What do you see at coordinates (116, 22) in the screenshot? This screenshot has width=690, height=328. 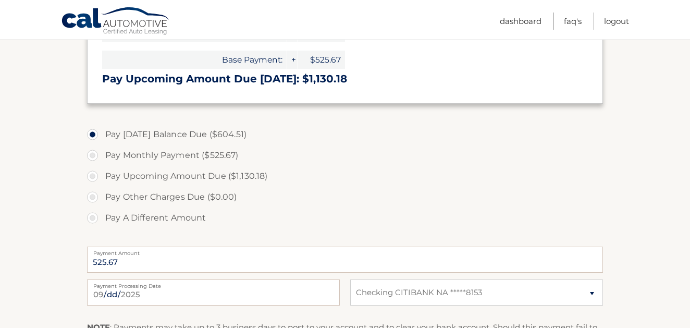 I see `a: Cal Automotive` at bounding box center [116, 22].